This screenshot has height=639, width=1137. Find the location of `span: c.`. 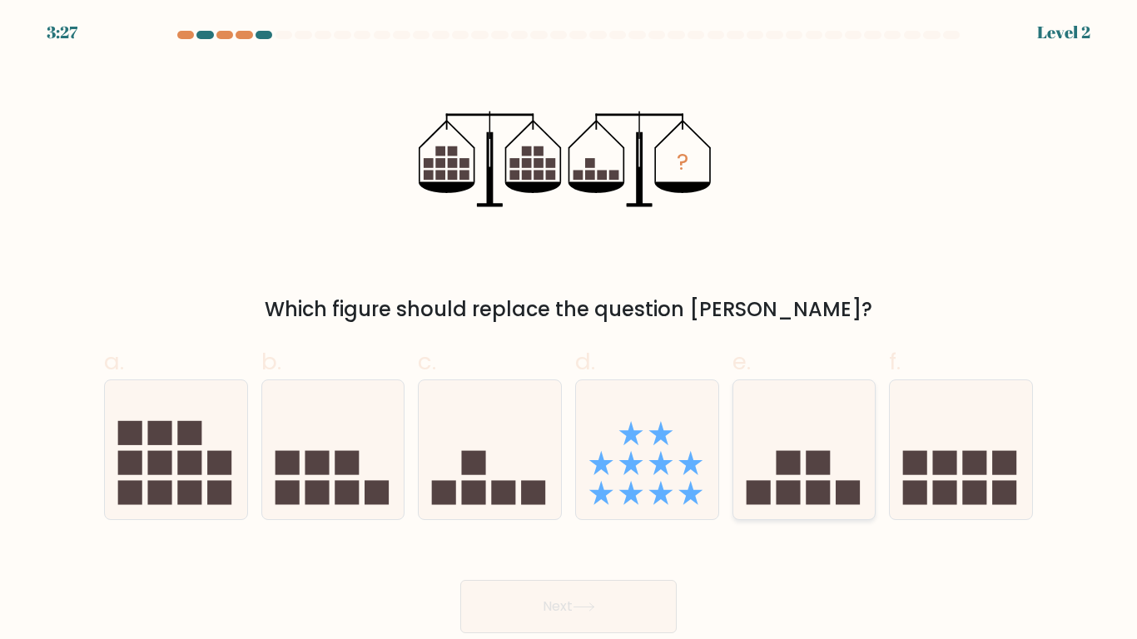

span: c. is located at coordinates (427, 361).